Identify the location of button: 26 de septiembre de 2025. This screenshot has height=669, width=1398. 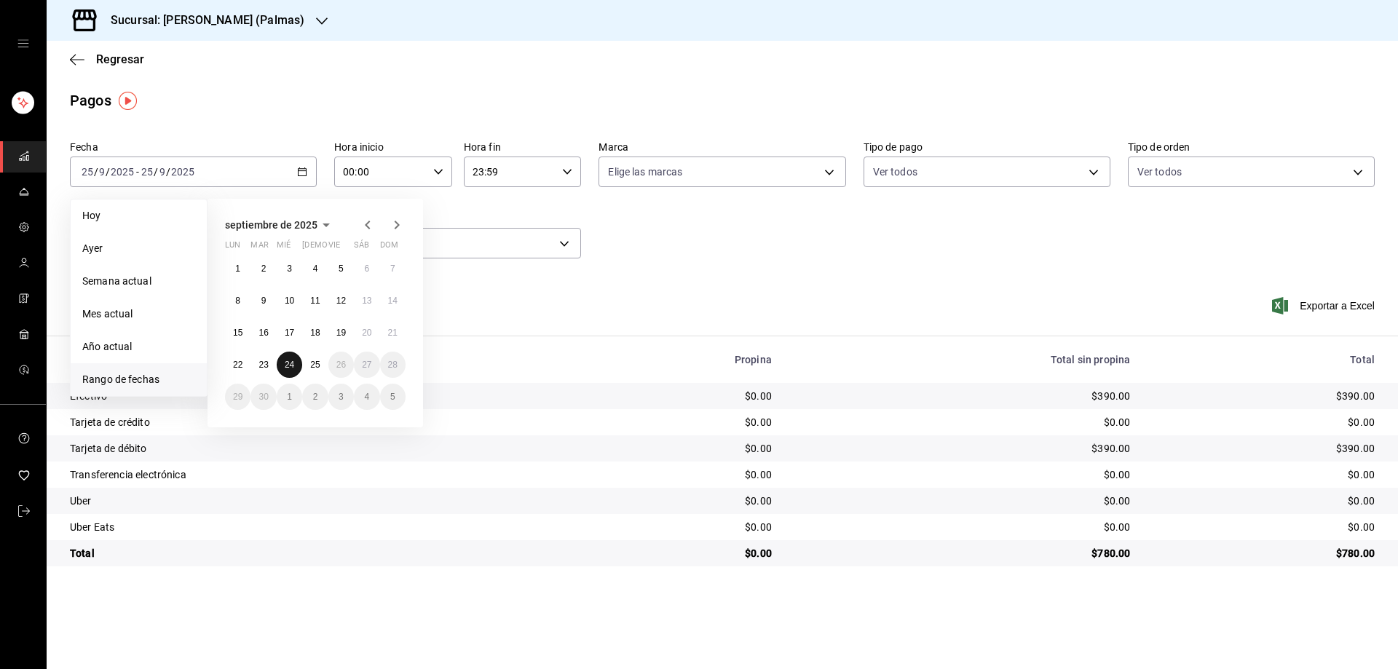
(341, 365).